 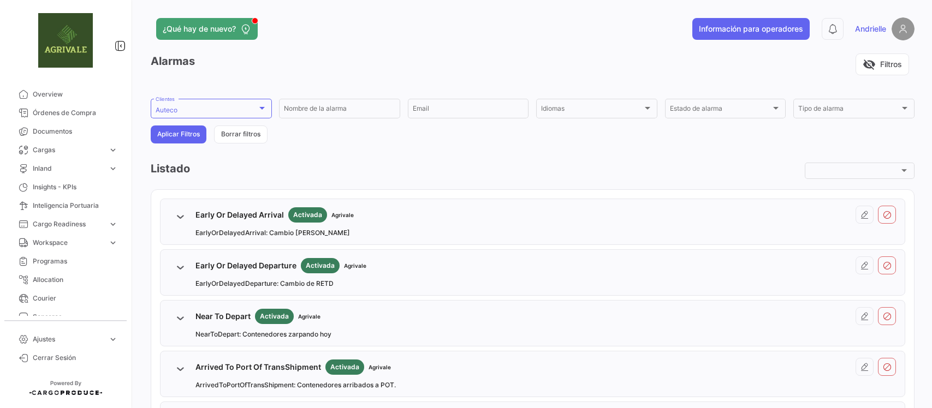 I want to click on span: EarlyOrDelayedDeparture: Cambio de RETD, so click(x=264, y=284).